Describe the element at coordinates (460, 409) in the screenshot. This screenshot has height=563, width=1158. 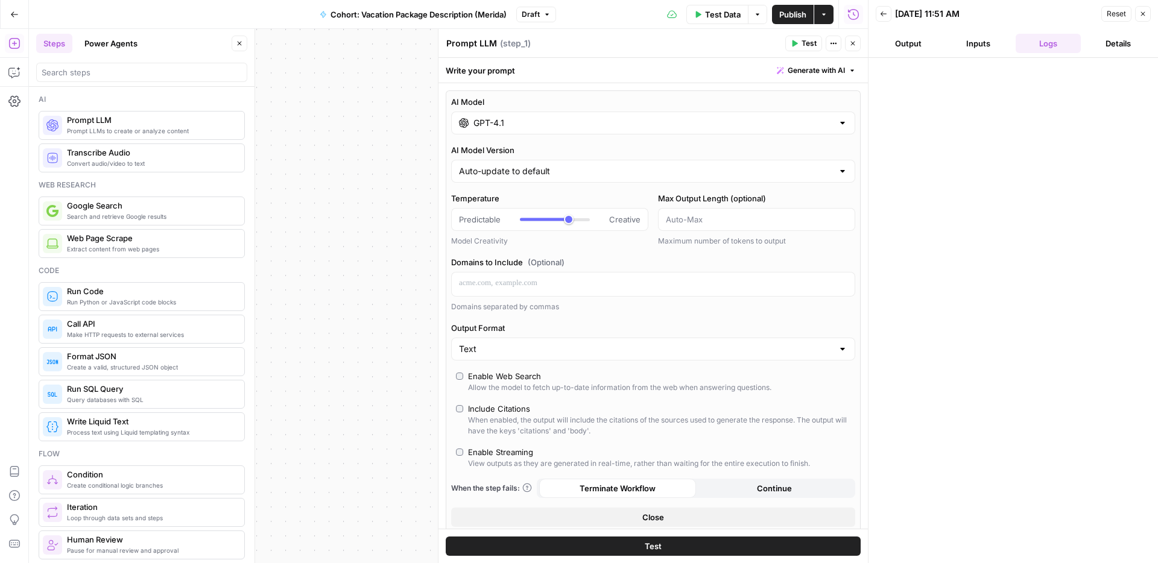
I see `input: Include CitationsWhen enabled, the output will include the citations of the sources used to gener...` at that location.